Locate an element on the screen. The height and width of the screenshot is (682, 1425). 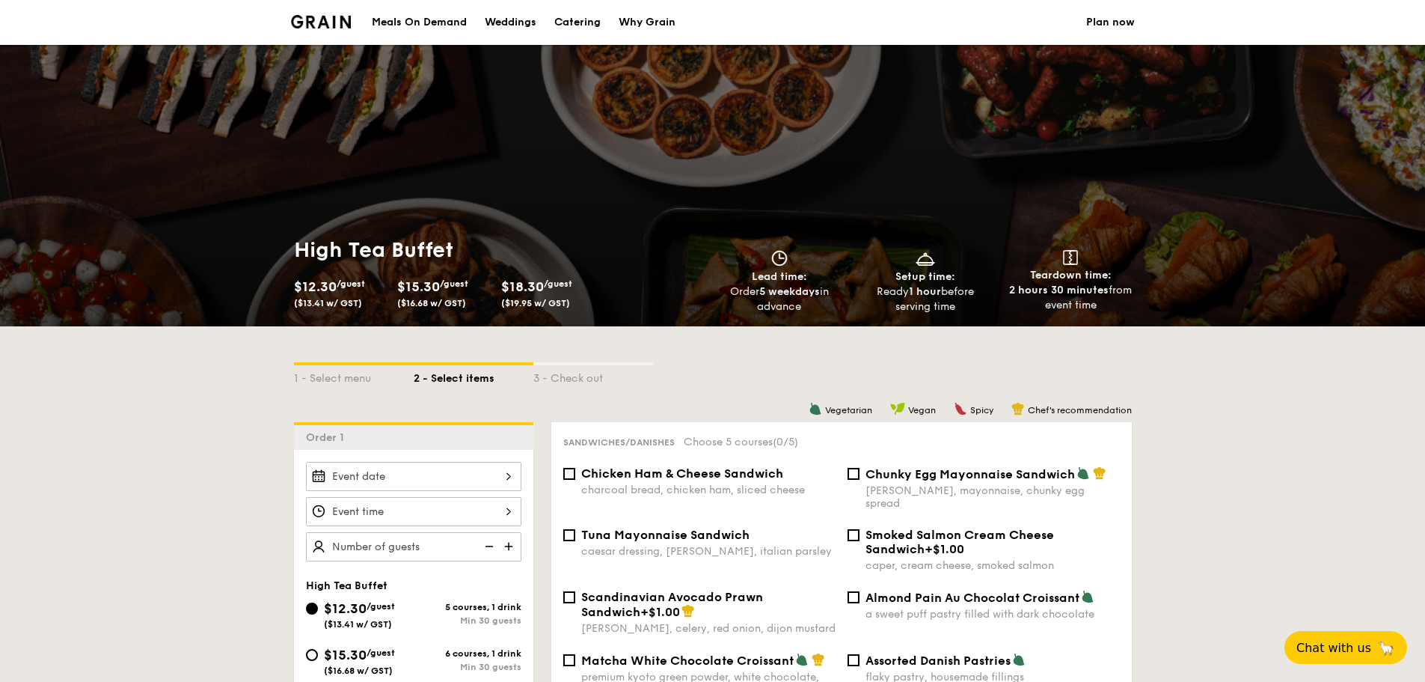
img: icon-teardown.65201eee.svg is located at coordinates (1071, 257).